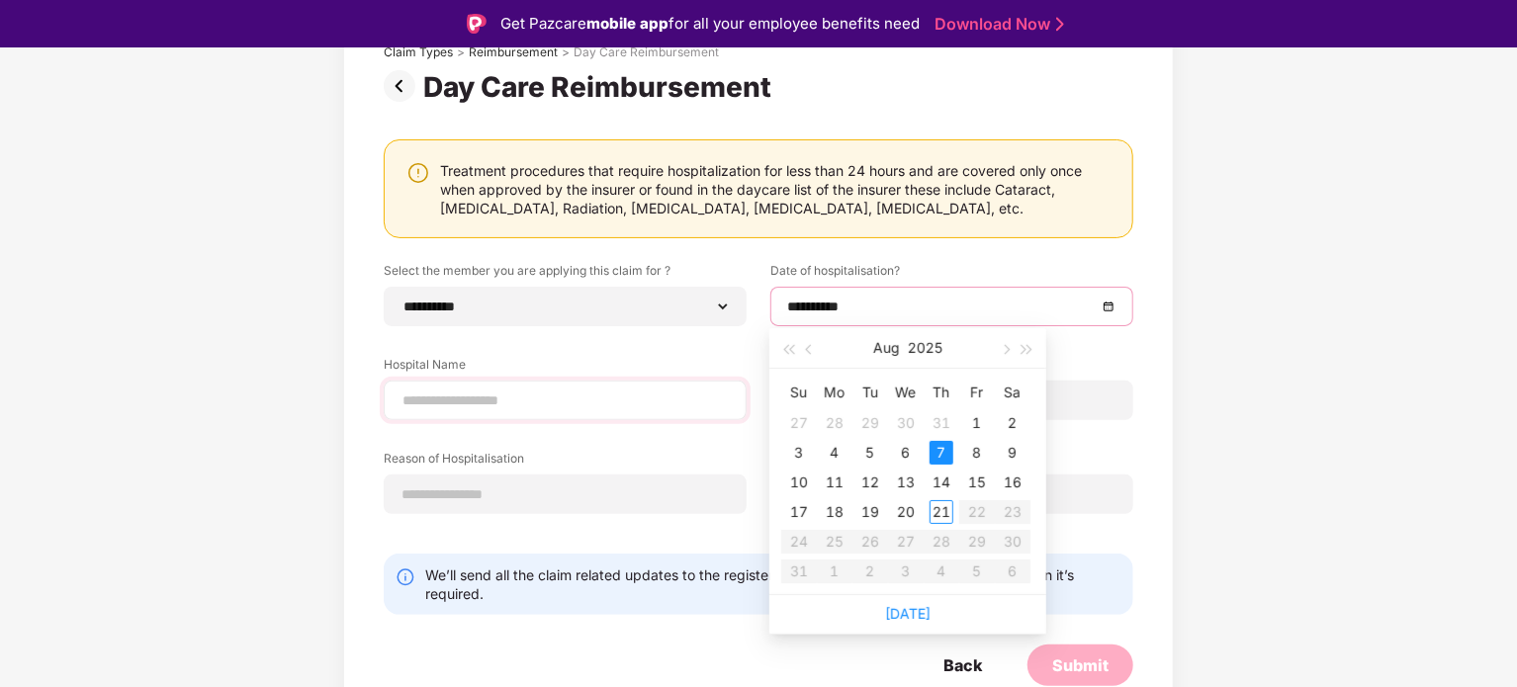 The width and height of the screenshot is (1517, 687). Describe the element at coordinates (1080, 666) in the screenshot. I see `div: Submit` at that location.